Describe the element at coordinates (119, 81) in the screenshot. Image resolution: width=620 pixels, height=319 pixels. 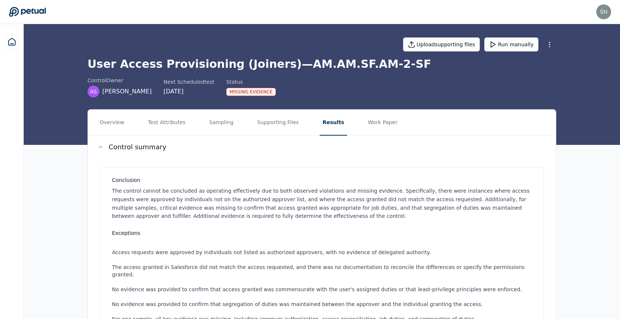
I see `div: control Owner` at that location.